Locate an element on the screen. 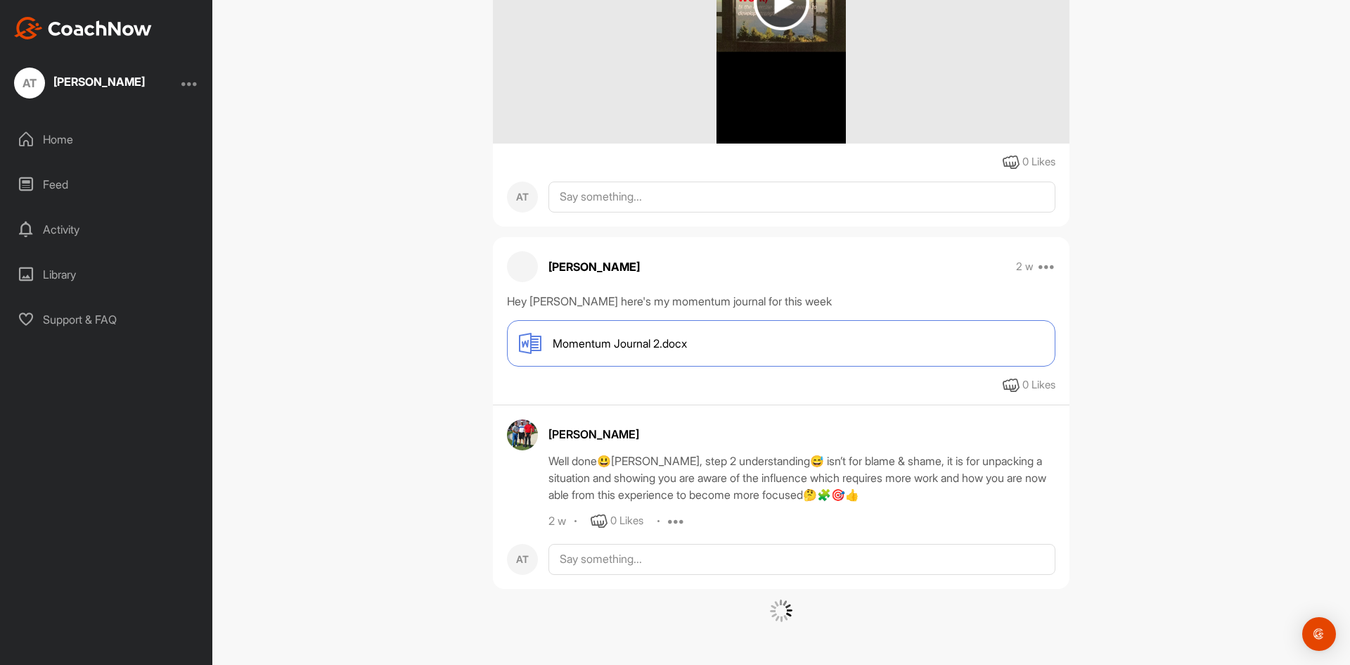 The width and height of the screenshot is (1350, 665). div: Open Intercom Messenger is located at coordinates (1319, 634).